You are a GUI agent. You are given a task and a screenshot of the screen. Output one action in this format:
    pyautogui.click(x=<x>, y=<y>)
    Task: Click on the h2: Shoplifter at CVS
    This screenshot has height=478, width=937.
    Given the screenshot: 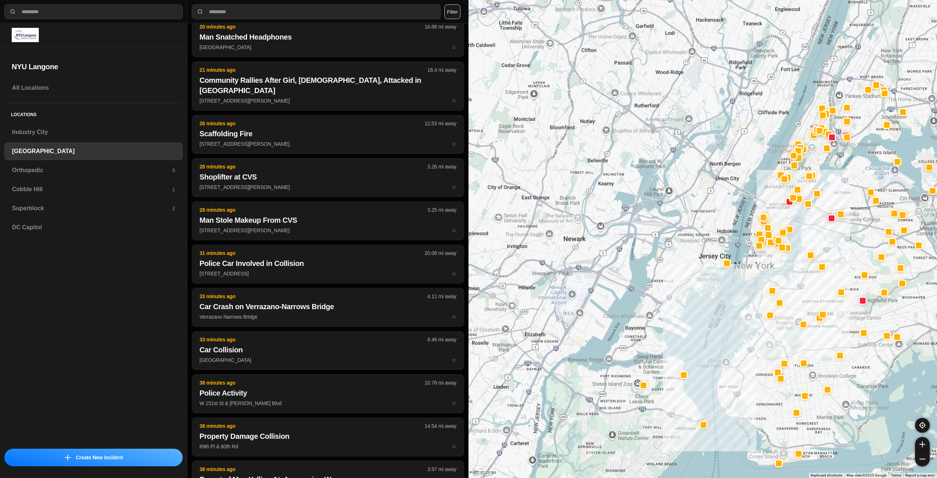 What is the action you would take?
    pyautogui.click(x=328, y=177)
    